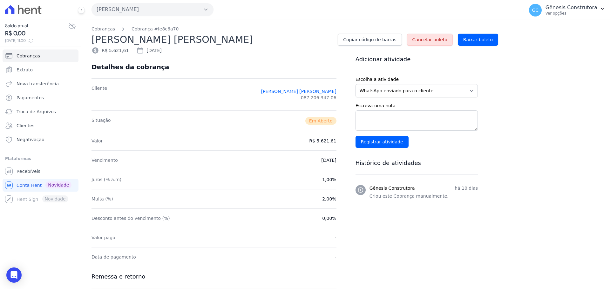 This screenshot has height=289, width=610. I want to click on a: Pagamentos, so click(40, 98).